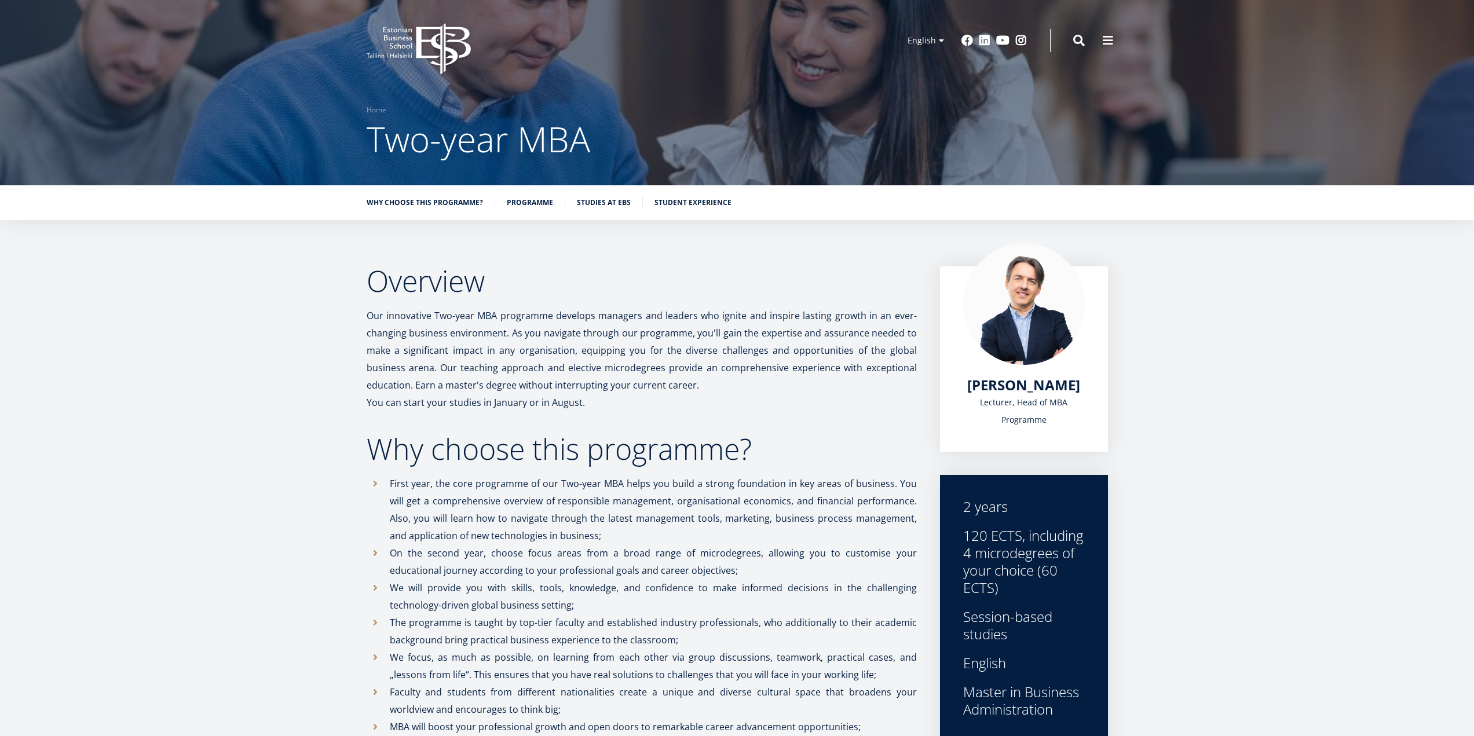  What do you see at coordinates (653, 631) in the screenshot?
I see `p: The programme is taught by top-tier faculty and established industry professionals, who additiona...` at bounding box center [653, 631].